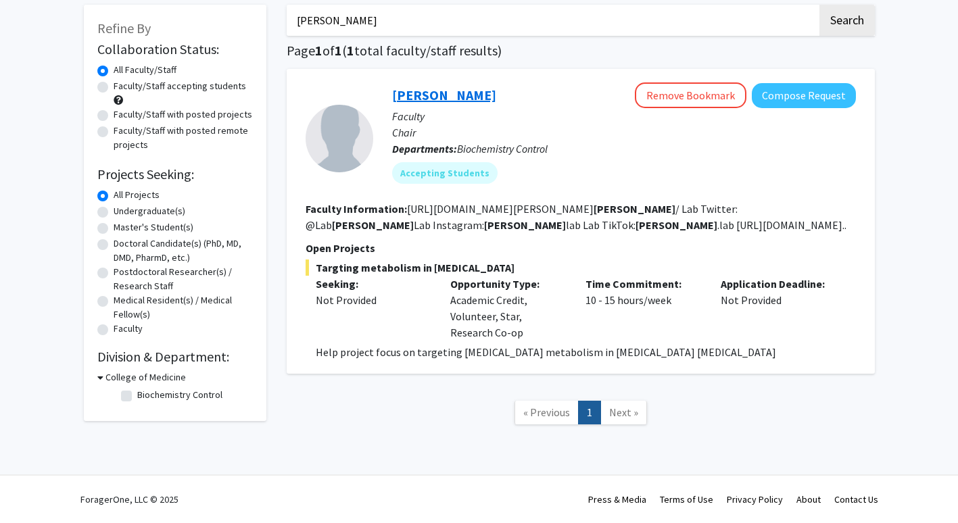  What do you see at coordinates (129, 499) in the screenshot?
I see `div: ForagerOne, LLC © 2025` at bounding box center [129, 499].